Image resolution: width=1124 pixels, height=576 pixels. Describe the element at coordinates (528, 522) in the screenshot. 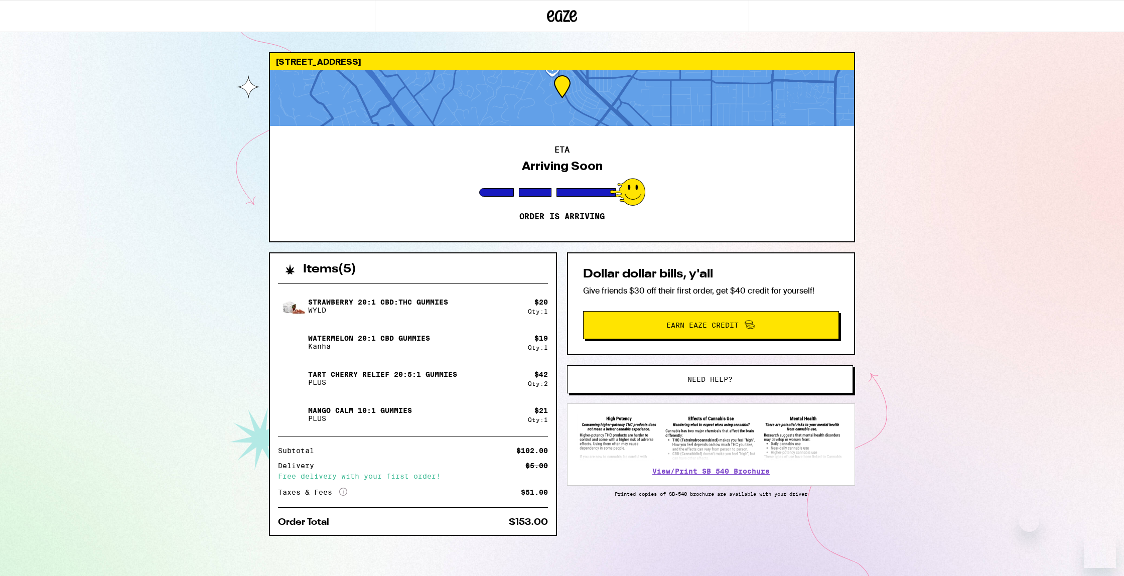

I see `div: $153.00` at that location.